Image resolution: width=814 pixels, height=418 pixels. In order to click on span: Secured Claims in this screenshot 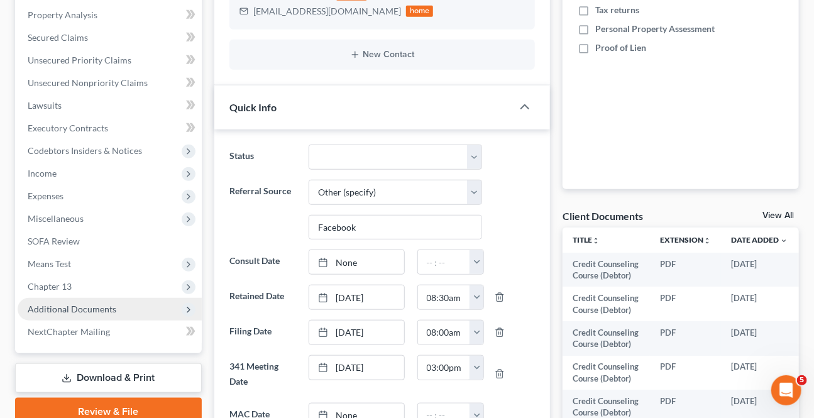, I will do `click(58, 37)`.